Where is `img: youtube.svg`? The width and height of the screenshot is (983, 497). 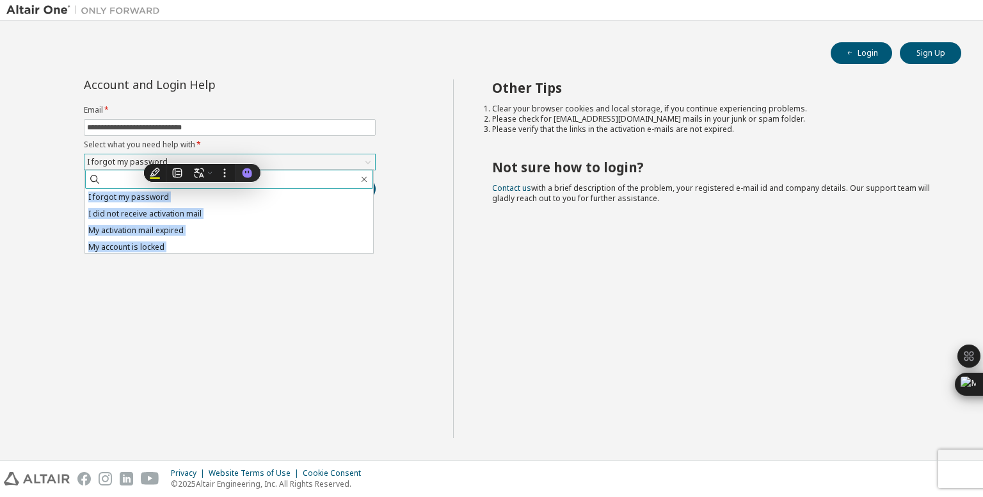 img: youtube.svg is located at coordinates (150, 478).